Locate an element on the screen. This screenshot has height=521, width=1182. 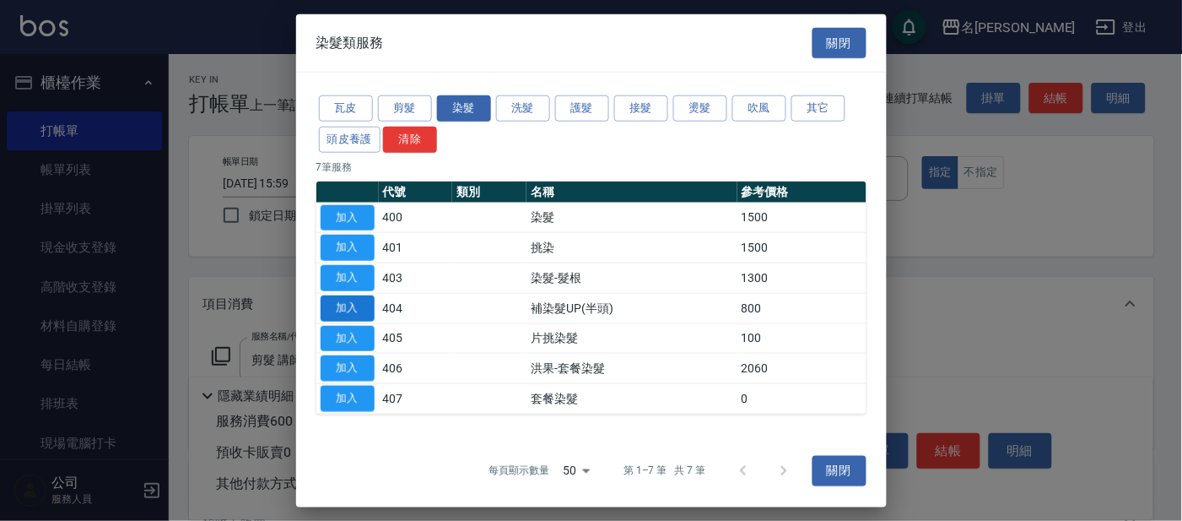
td: 套餐染髮 is located at coordinates (631, 398).